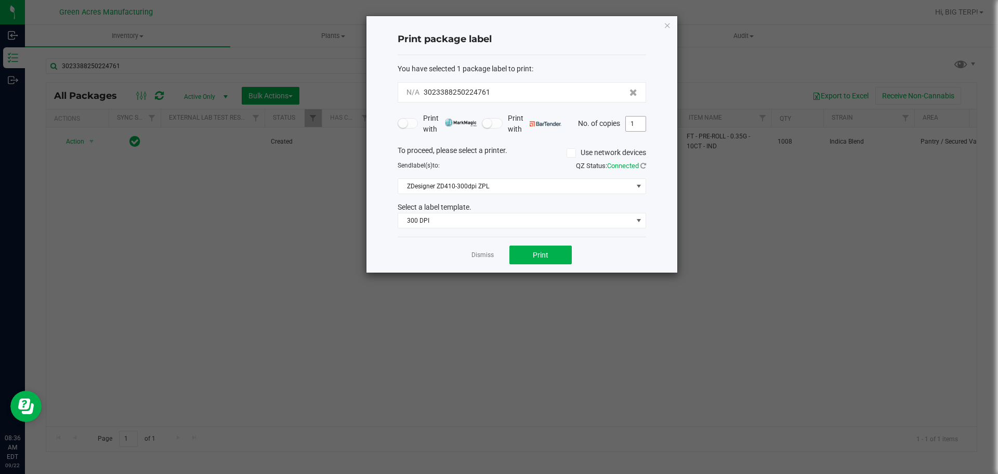 The height and width of the screenshot is (474, 998). Describe the element at coordinates (545, 124) in the screenshot. I see `img: bartender.png` at that location.